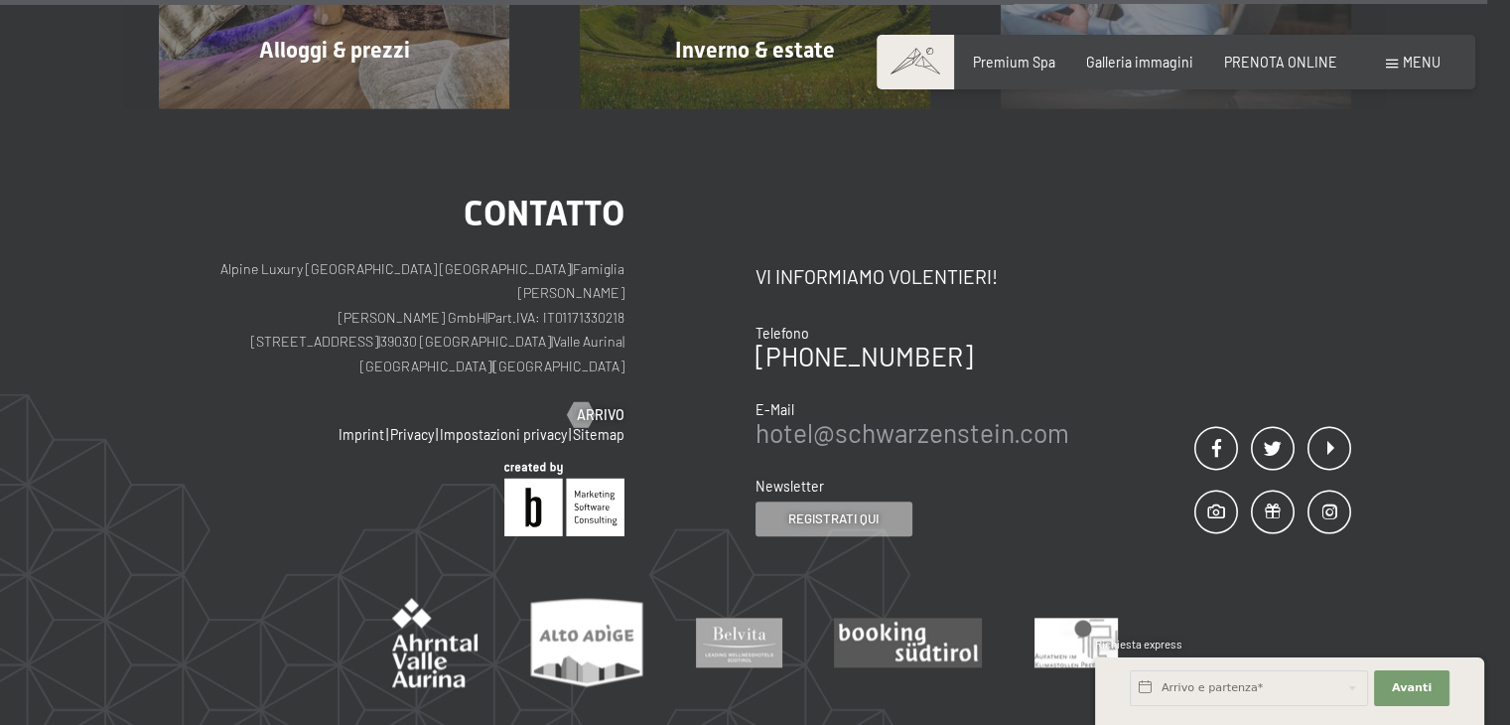 The height and width of the screenshot is (725, 1510). I want to click on a: Premium Spa, so click(1014, 62).